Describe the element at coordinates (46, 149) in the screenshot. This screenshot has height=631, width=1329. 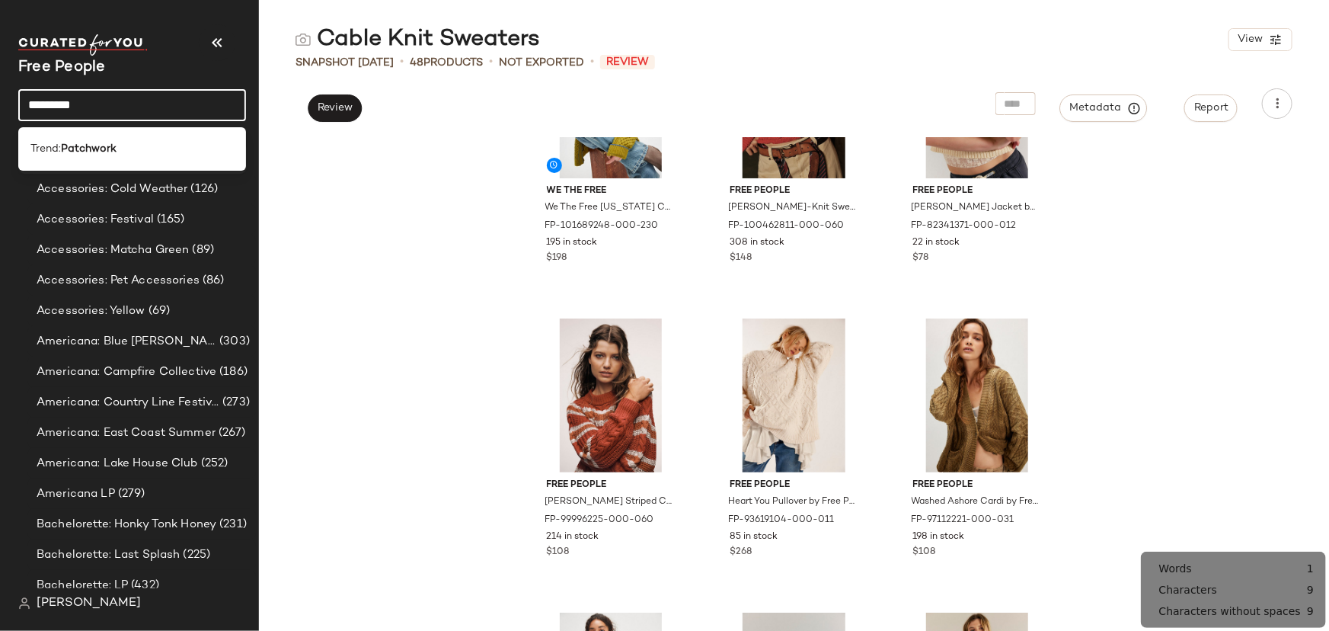
I see `span: Trend:` at that location.